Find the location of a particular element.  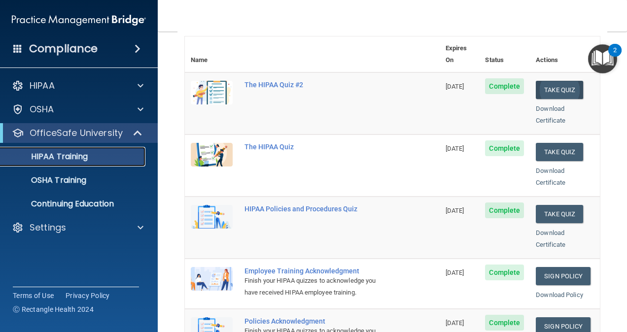

p: OfficeSafe University is located at coordinates (76, 133).